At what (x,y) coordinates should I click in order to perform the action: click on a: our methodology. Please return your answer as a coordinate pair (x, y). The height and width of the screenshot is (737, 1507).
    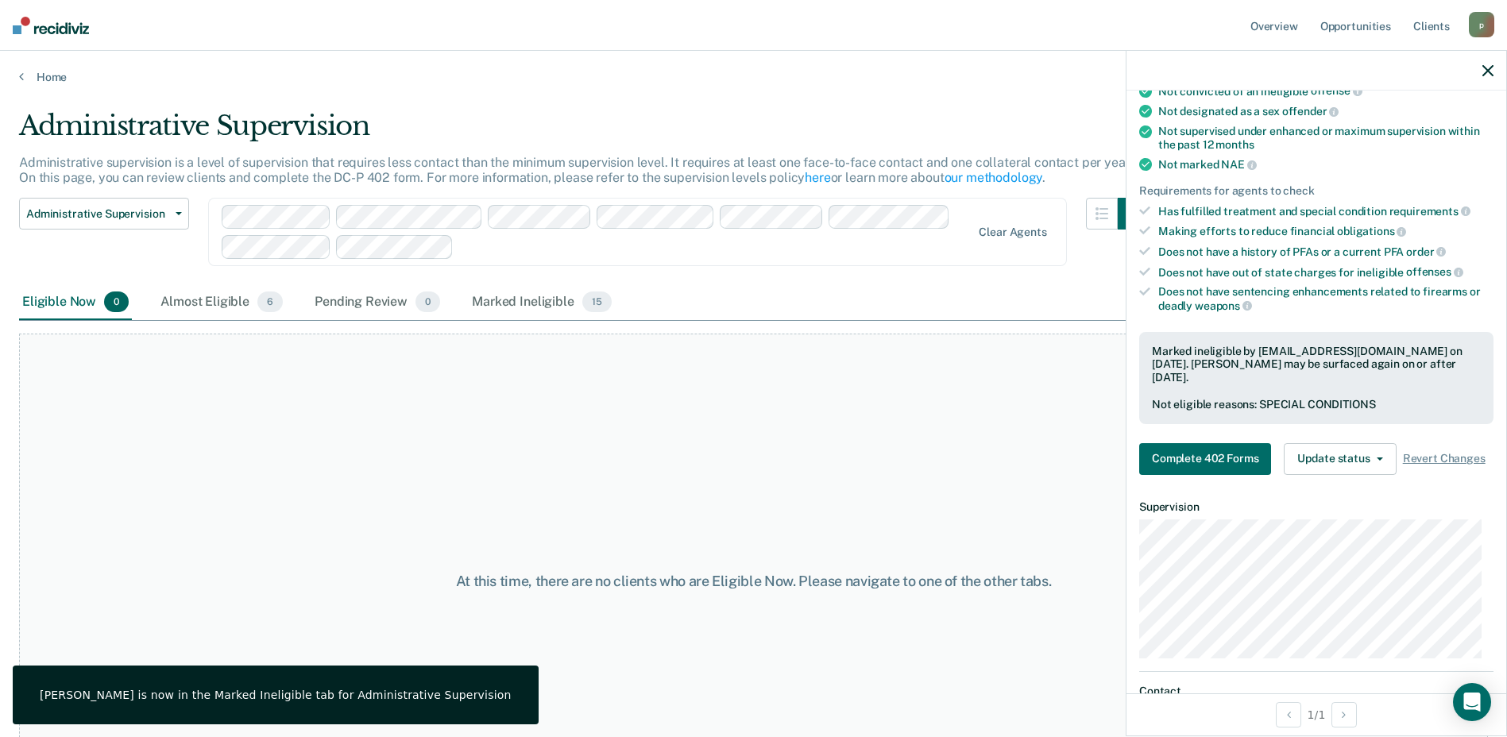
    Looking at the image, I should click on (994, 177).